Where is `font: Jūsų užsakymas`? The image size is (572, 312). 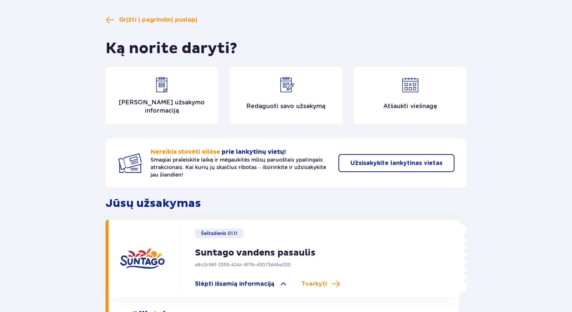
font: Jūsų užsakymas is located at coordinates (153, 203).